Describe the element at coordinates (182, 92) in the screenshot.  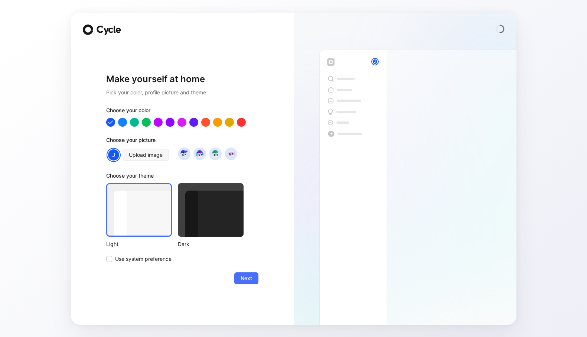
I see `h2: Pick your color, profile picture and theme` at that location.